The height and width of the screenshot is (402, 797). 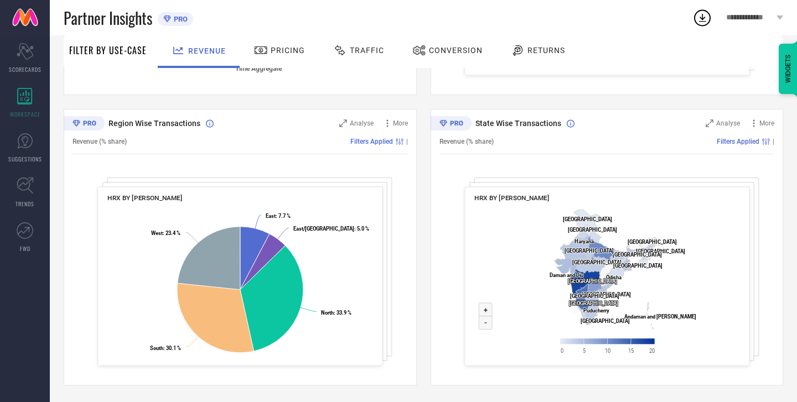 What do you see at coordinates (25, 69) in the screenshot?
I see `span: SCORECARDS` at bounding box center [25, 69].